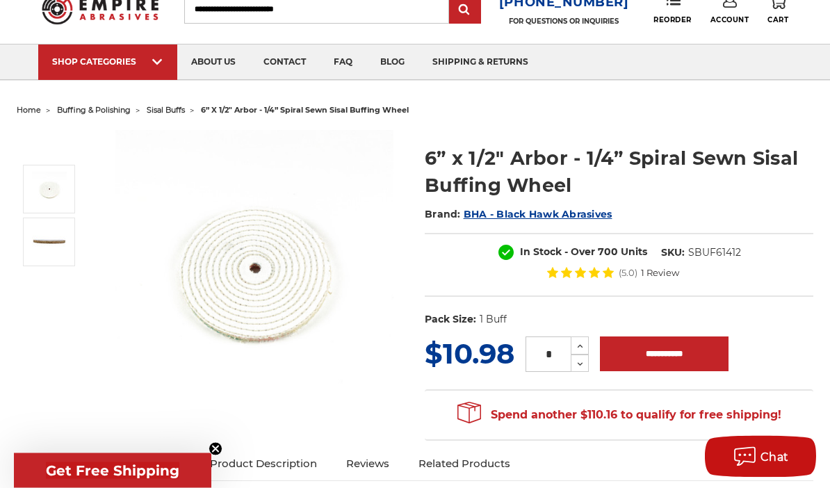 The height and width of the screenshot is (488, 830). Describe the element at coordinates (464, 464) in the screenshot. I see `a: Related Products` at that location.